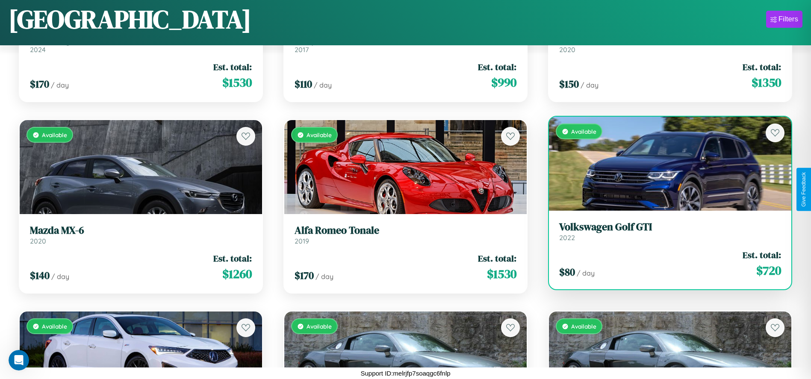 This screenshot has width=811, height=379. What do you see at coordinates (503, 82) in the screenshot?
I see `span: $ 990` at bounding box center [503, 82].